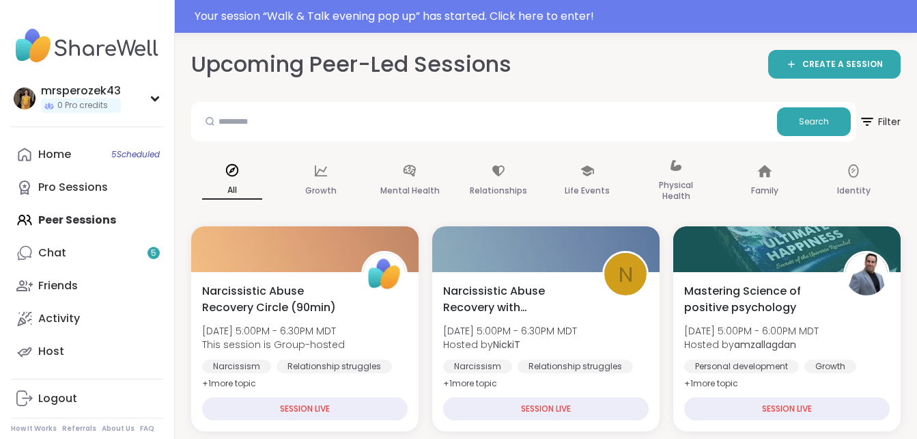 This screenshot has width=917, height=439. Describe the element at coordinates (33, 428) in the screenshot. I see `a: How It Works` at that location.